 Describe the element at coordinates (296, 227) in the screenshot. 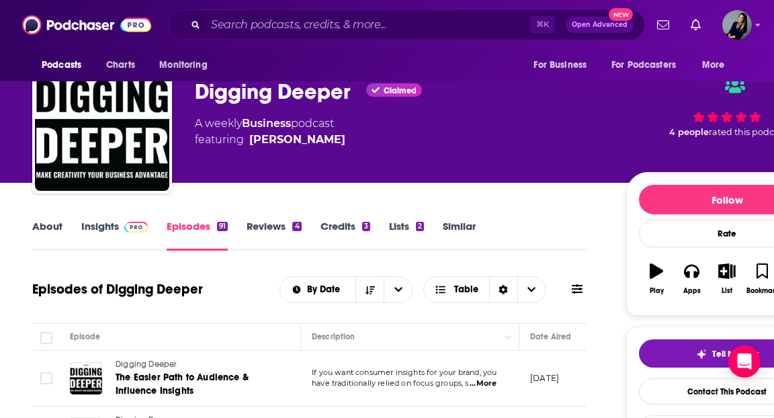

I see `div: 4` at that location.